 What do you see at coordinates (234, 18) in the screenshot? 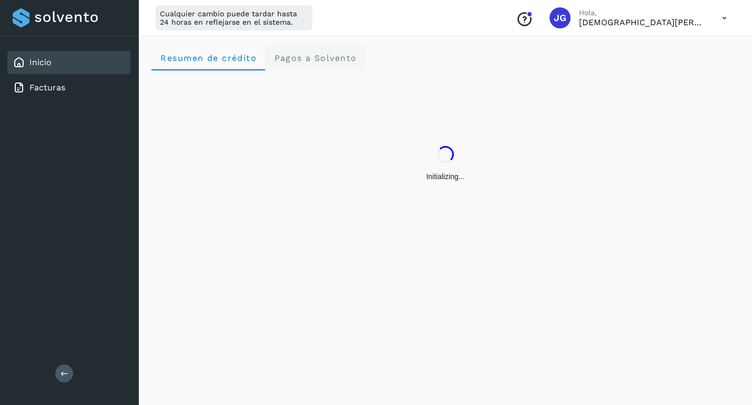
I see `div: Cualquier cambio puede tardar hasta 24 horas en reflejarse en el sistema.` at bounding box center [234, 18].